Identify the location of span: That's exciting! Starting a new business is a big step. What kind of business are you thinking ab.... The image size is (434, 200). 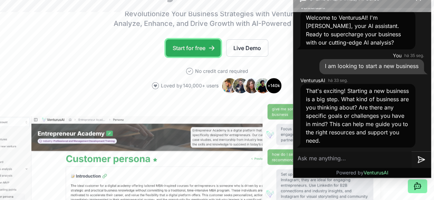
(357, 116).